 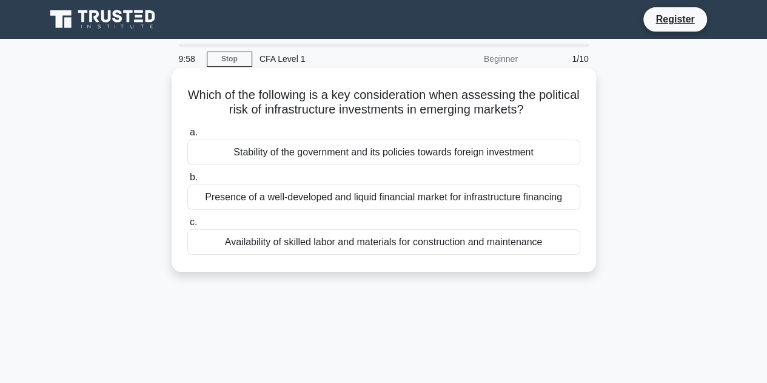 What do you see at coordinates (560, 59) in the screenshot?
I see `div: 1/10` at bounding box center [560, 59].